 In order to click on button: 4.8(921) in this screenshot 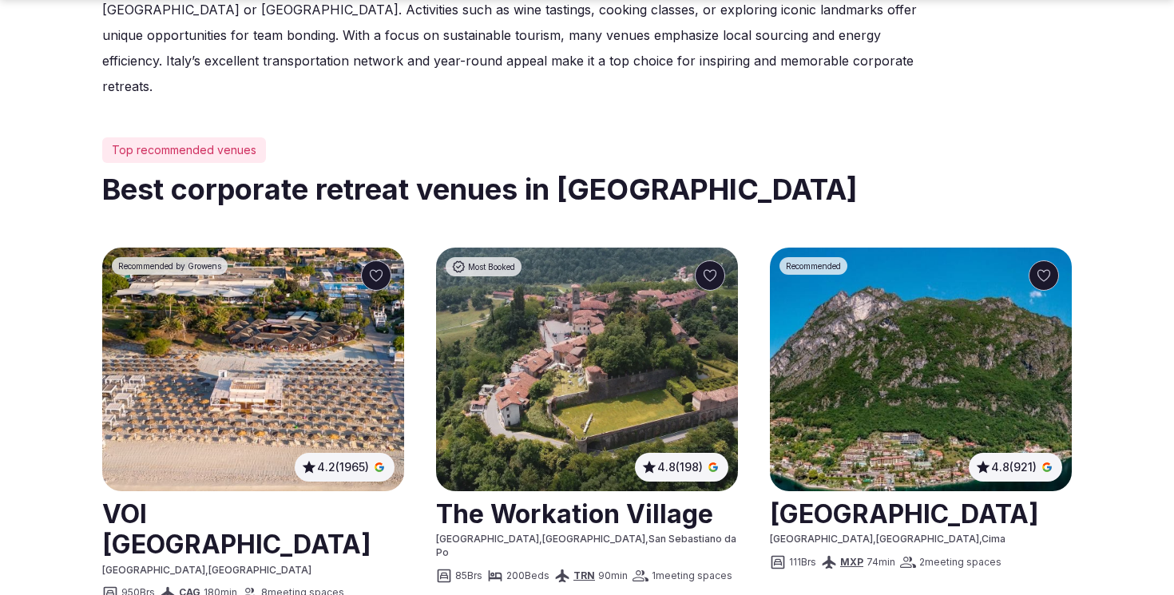, I will do `click(1015, 467)`.